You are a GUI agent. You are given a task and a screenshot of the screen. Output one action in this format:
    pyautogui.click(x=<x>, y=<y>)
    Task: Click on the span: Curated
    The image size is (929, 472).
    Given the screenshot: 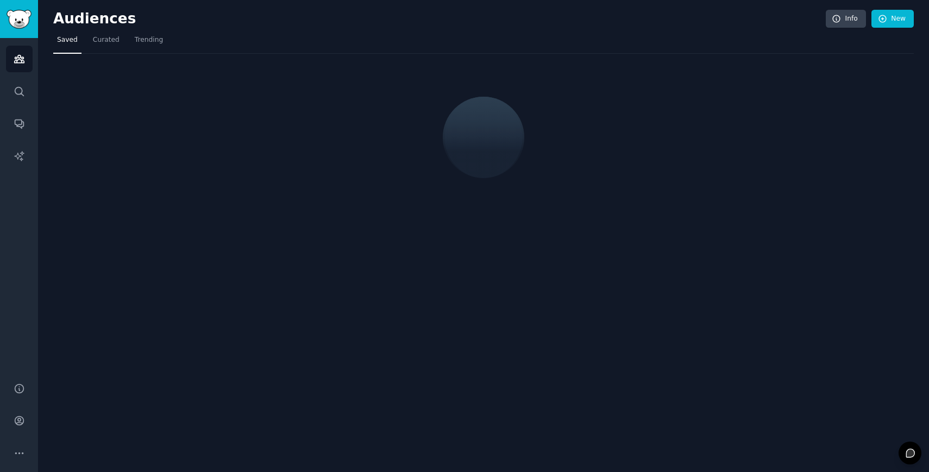 What is the action you would take?
    pyautogui.click(x=106, y=40)
    